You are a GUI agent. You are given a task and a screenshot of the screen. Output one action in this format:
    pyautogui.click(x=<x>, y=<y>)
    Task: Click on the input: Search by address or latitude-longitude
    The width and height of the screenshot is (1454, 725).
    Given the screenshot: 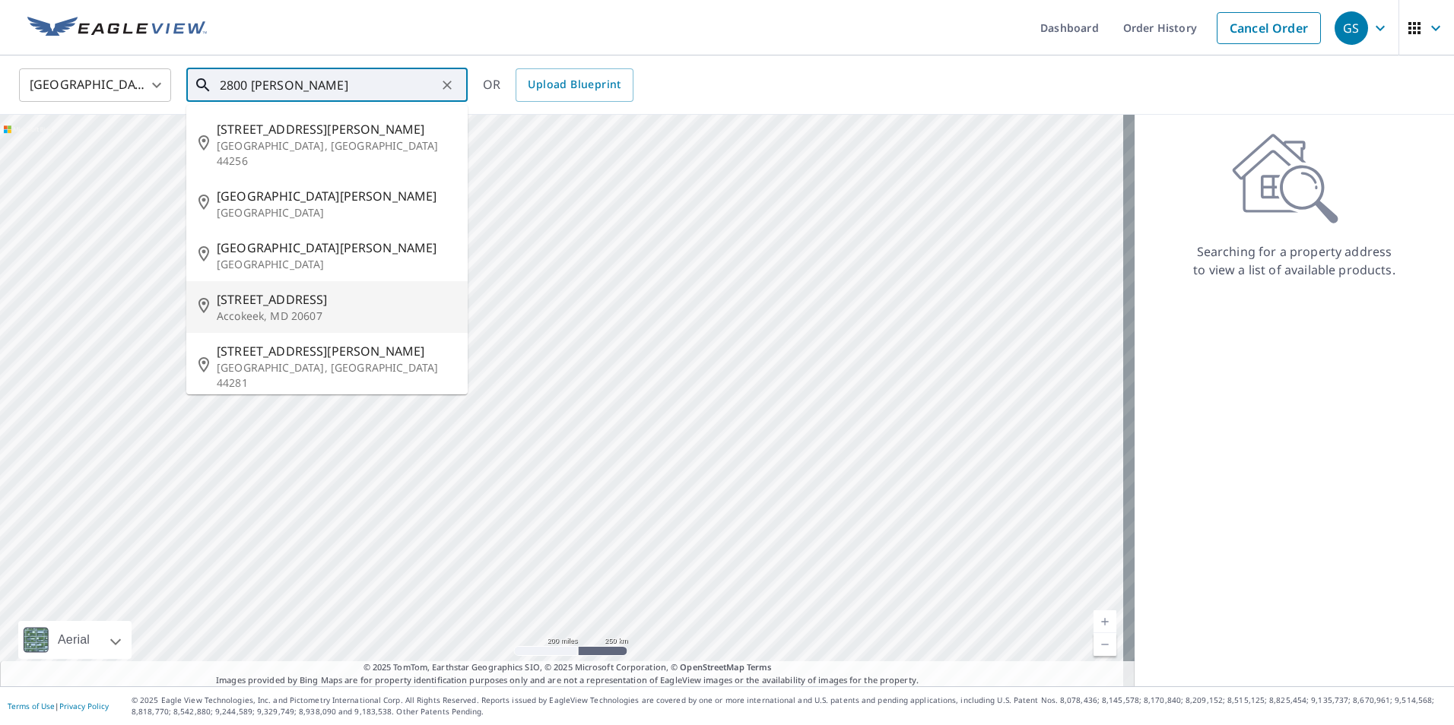 What is the action you would take?
    pyautogui.click(x=328, y=85)
    